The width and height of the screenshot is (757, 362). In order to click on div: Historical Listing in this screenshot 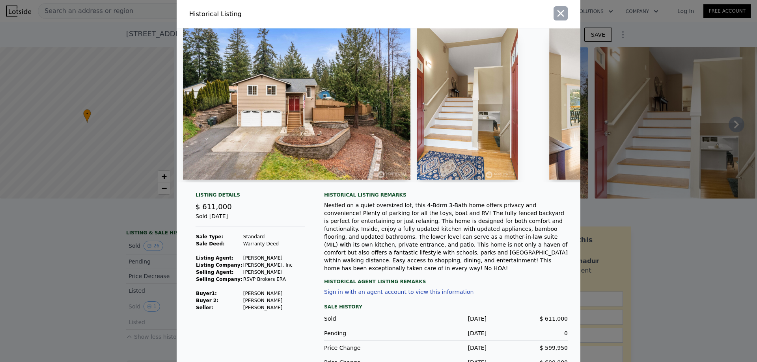, I will do `click(282, 14)`.